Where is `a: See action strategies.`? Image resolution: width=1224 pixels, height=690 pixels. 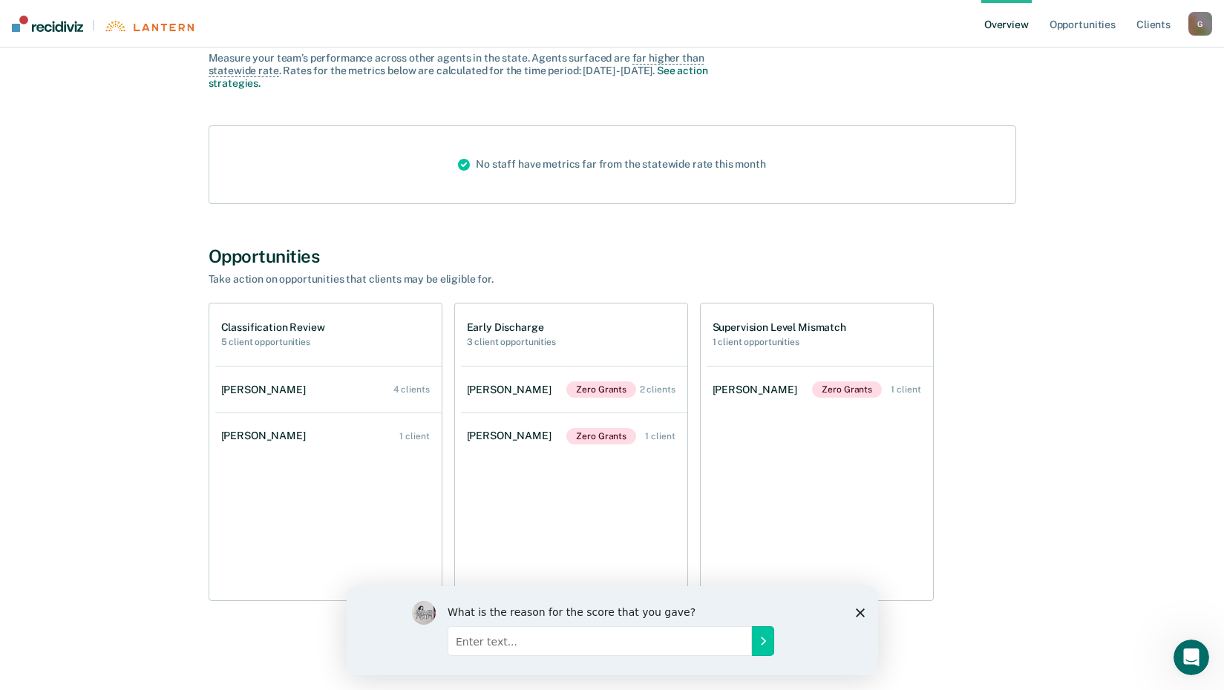 a: See action strategies. is located at coordinates (458, 76).